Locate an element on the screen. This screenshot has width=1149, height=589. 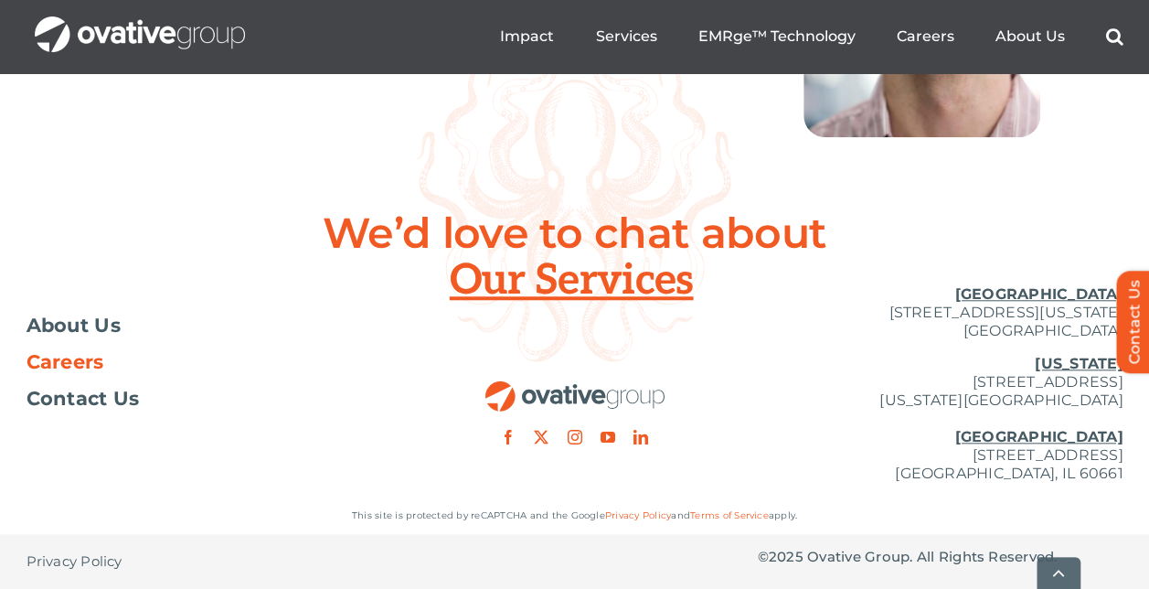
a: youtube is located at coordinates (608, 437).